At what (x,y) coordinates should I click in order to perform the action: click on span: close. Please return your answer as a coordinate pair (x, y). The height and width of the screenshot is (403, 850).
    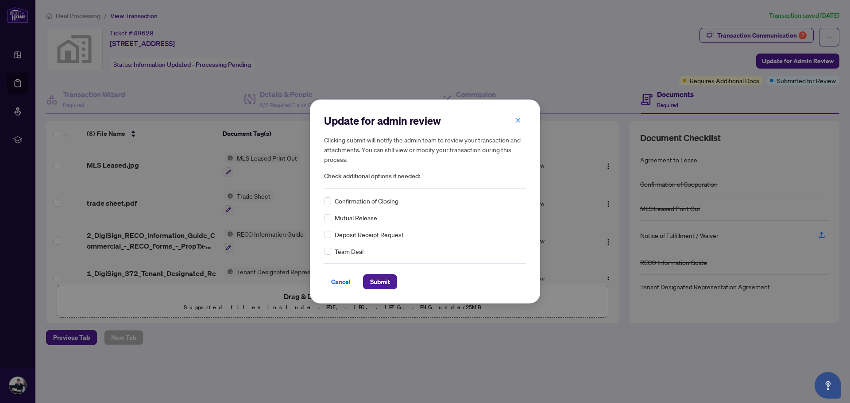
    Looking at the image, I should click on (518, 120).